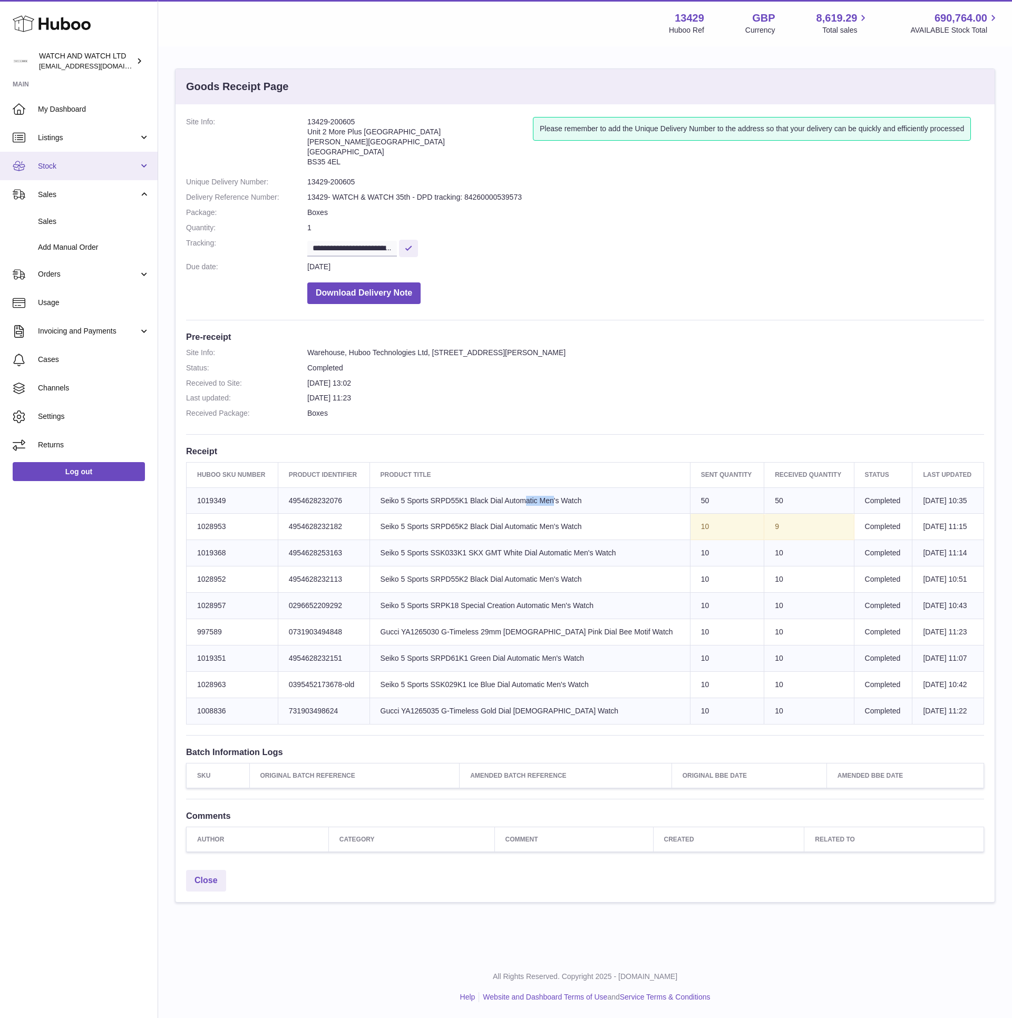 Image resolution: width=1012 pixels, height=1018 pixels. Describe the element at coordinates (467, 997) in the screenshot. I see `a: Help` at that location.